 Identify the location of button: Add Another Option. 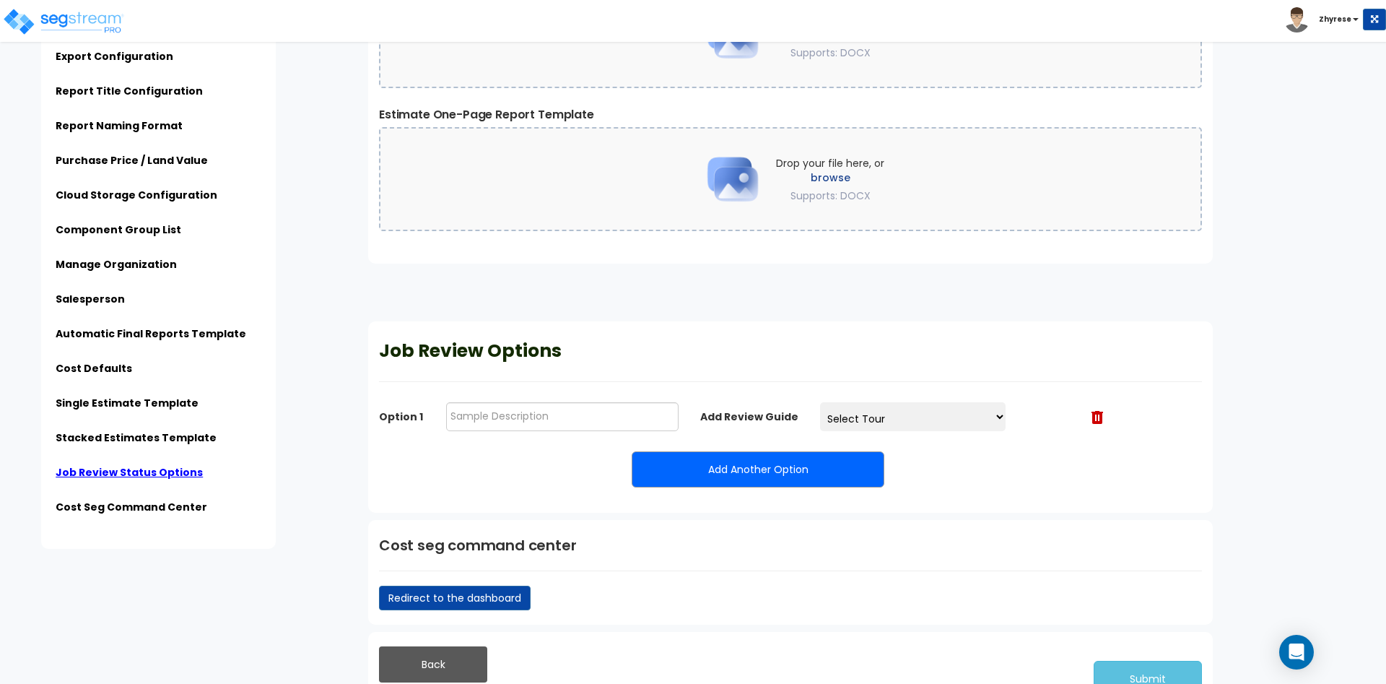
(758, 469).